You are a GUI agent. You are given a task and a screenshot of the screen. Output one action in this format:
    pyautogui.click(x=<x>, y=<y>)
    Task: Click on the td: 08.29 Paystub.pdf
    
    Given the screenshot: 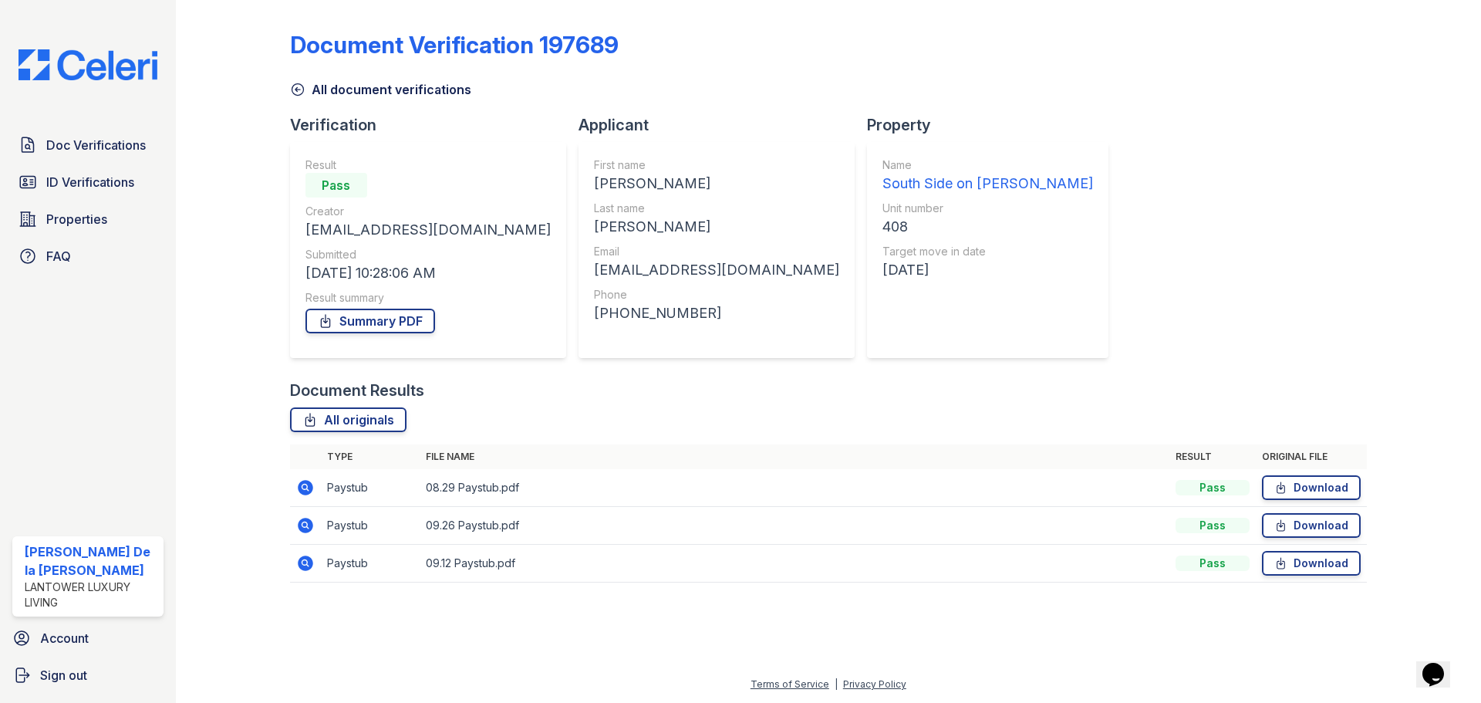 What is the action you would take?
    pyautogui.click(x=795, y=488)
    